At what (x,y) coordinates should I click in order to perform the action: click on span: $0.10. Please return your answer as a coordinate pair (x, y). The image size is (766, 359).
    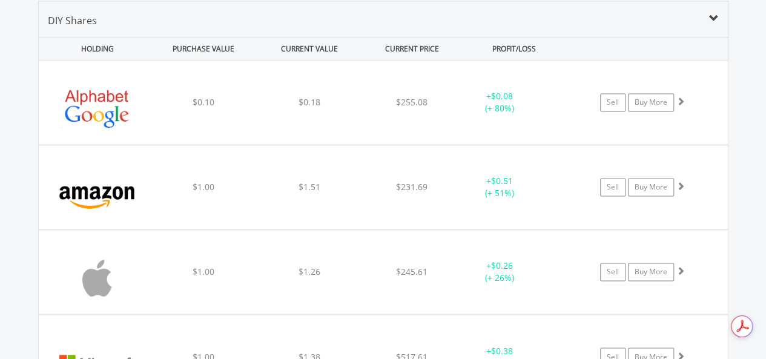
    Looking at the image, I should click on (203, 102).